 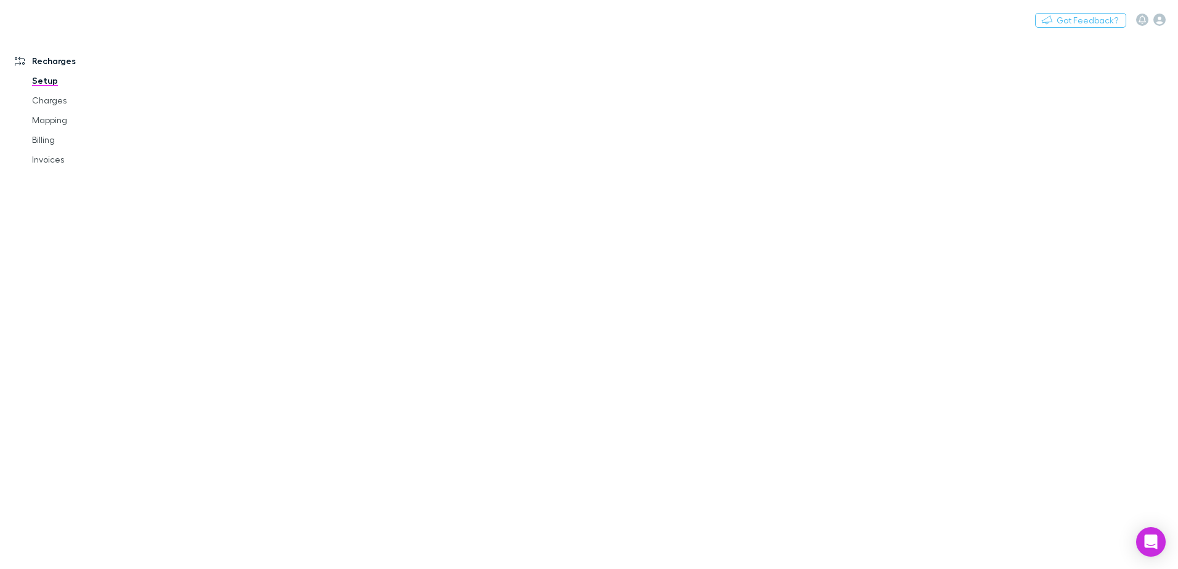 I want to click on a: Mapping, so click(x=93, y=120).